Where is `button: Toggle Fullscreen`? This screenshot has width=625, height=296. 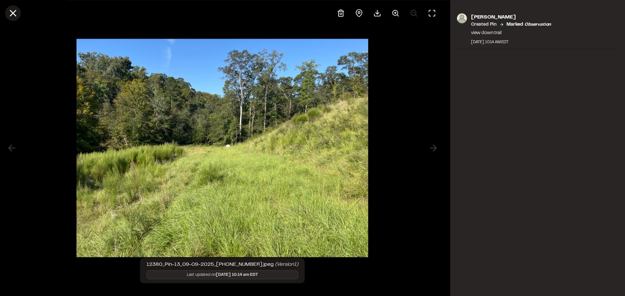
button: Toggle Fullscreen is located at coordinates (432, 13).